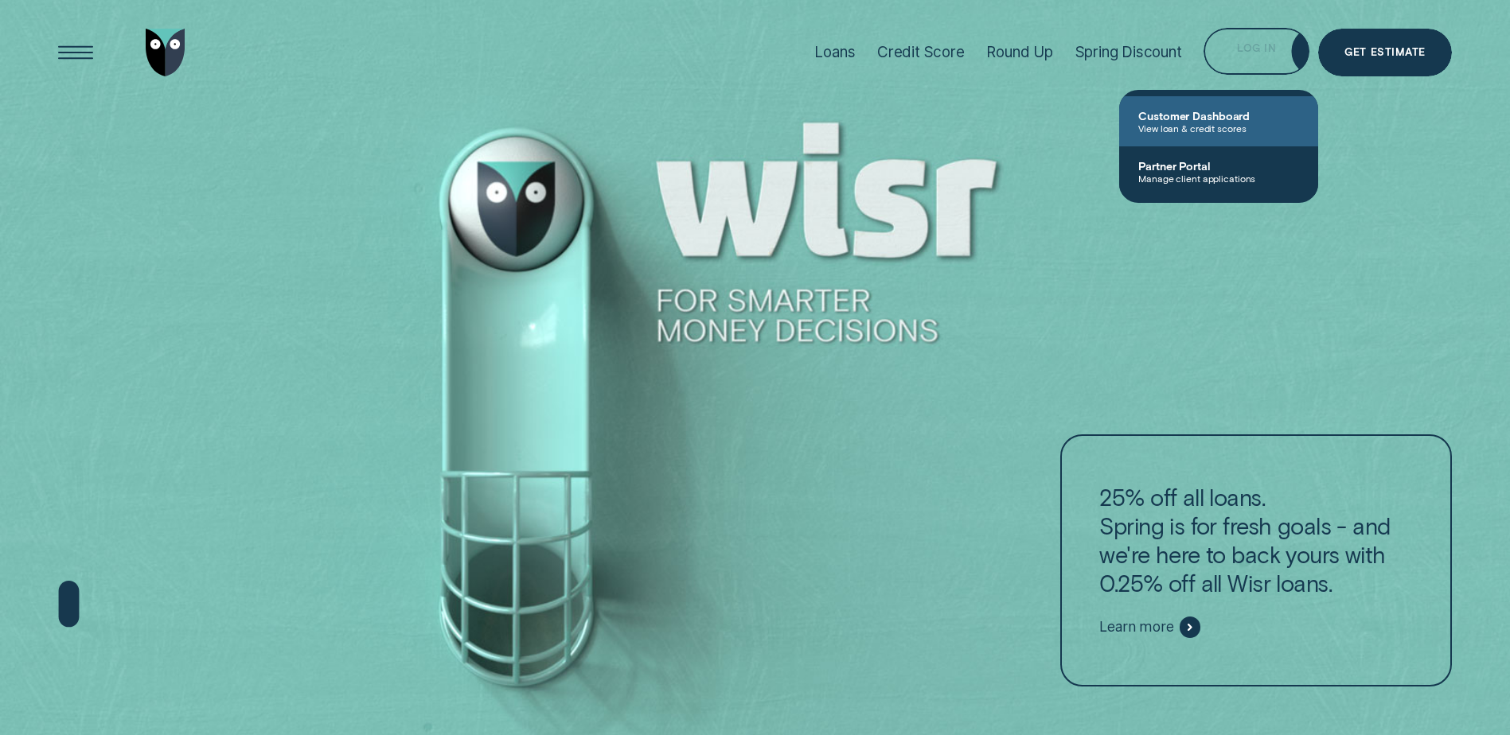 The image size is (1510, 735). What do you see at coordinates (1255, 540) in the screenshot?
I see `p: 25% off all loans. Spring is for fresh goals - and we're here to back yours with 0.25% off all Wi...` at bounding box center [1255, 540].